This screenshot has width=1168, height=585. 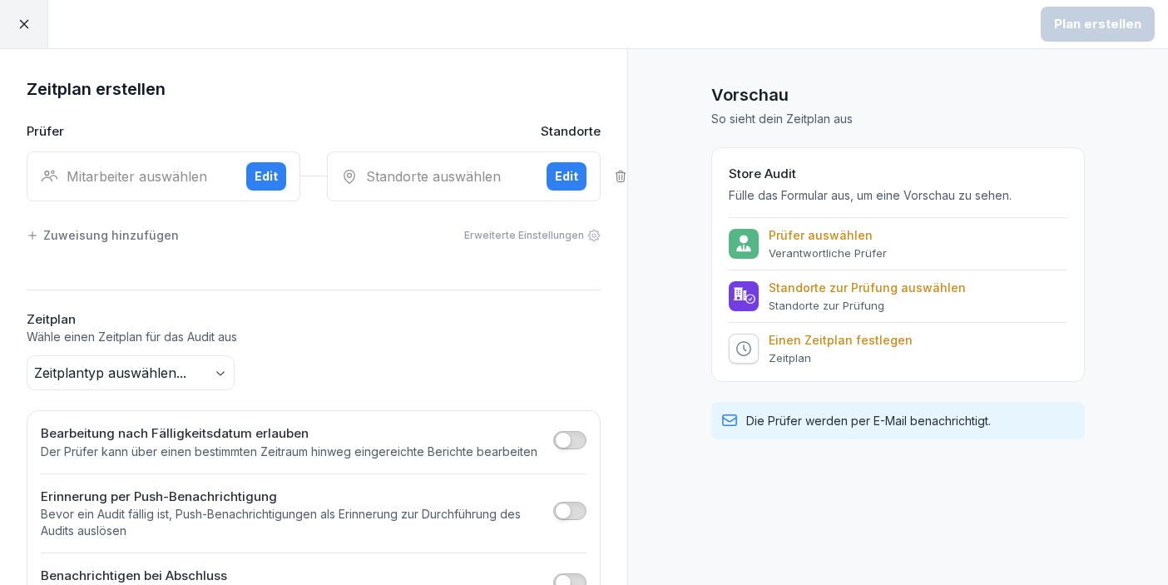 I want to click on h2: Zeitplan, so click(x=314, y=320).